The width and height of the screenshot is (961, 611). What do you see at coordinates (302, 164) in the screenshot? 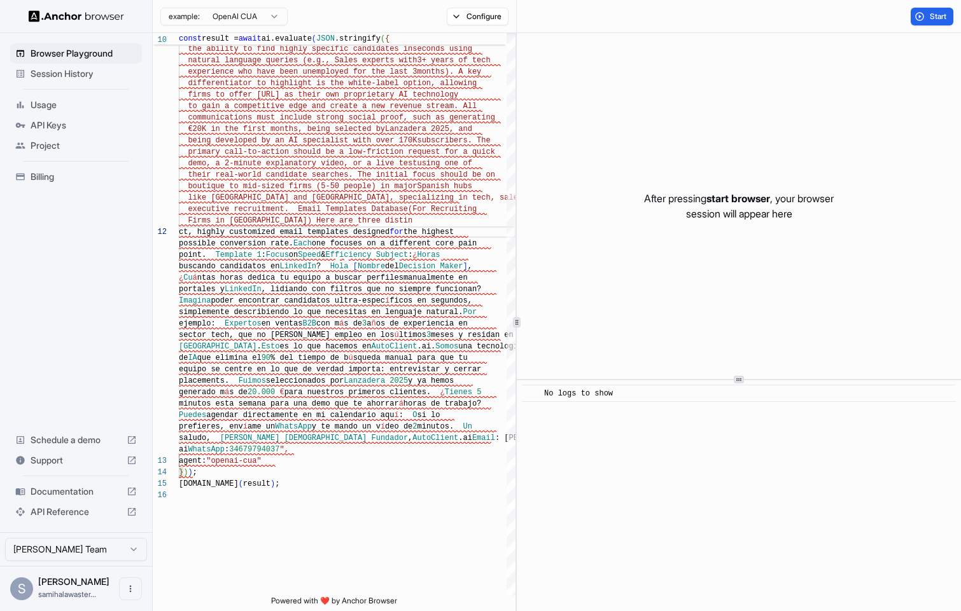
I see `span: demo, a 2-minute explanatory video, or a live test` at bounding box center [302, 164].